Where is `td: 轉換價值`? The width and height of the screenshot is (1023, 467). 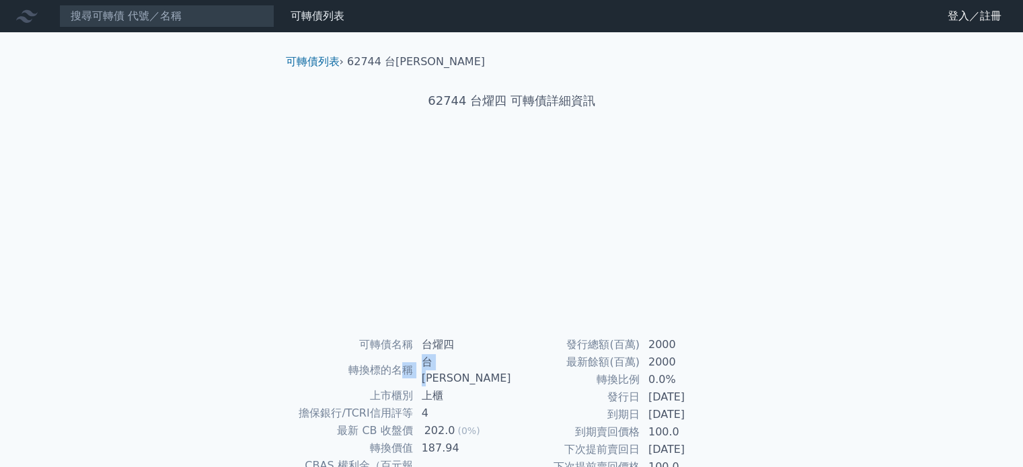 td: 轉換價值 is located at coordinates (352, 449).